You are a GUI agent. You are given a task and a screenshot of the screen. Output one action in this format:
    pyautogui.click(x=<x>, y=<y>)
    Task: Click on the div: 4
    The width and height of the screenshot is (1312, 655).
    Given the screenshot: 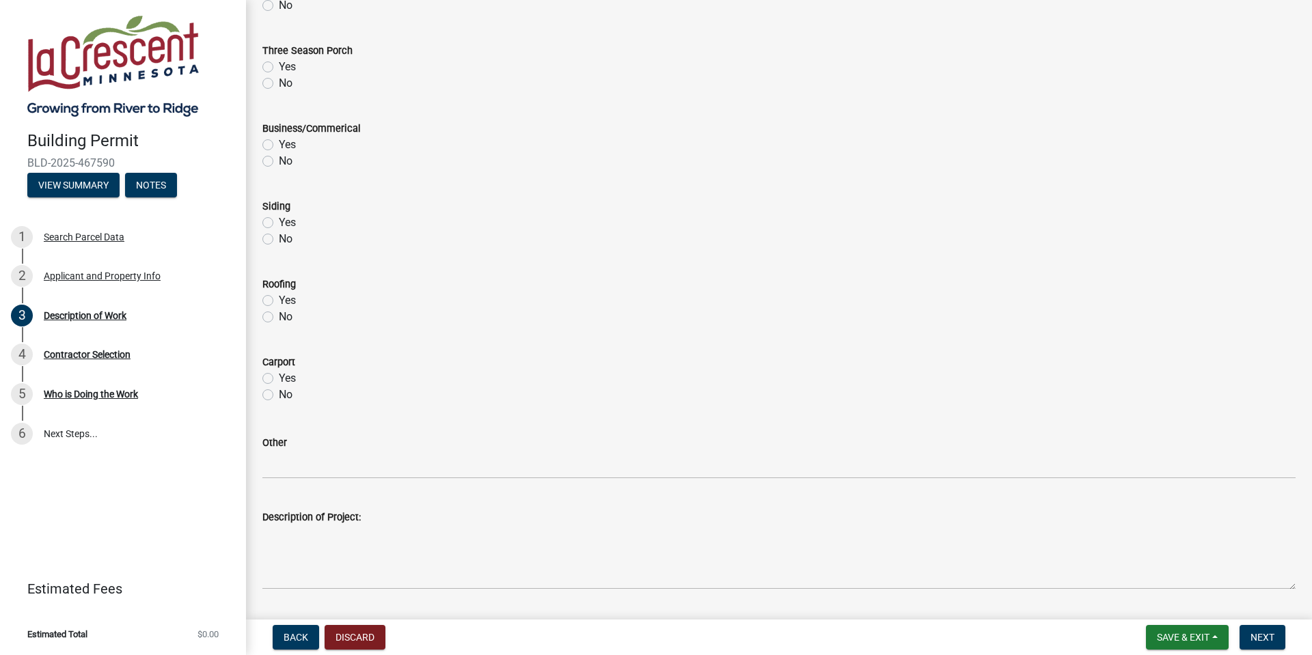 What is the action you would take?
    pyautogui.click(x=22, y=355)
    